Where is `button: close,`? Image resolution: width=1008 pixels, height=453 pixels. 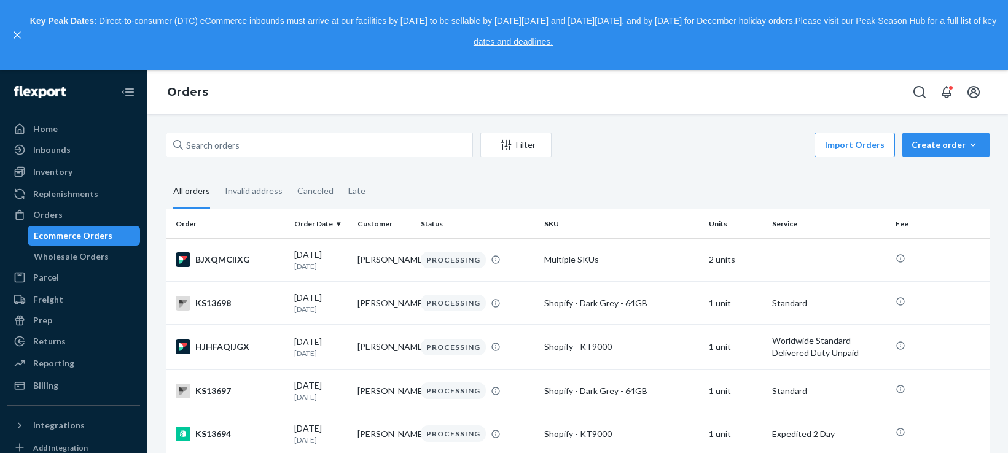 button: close, is located at coordinates (17, 35).